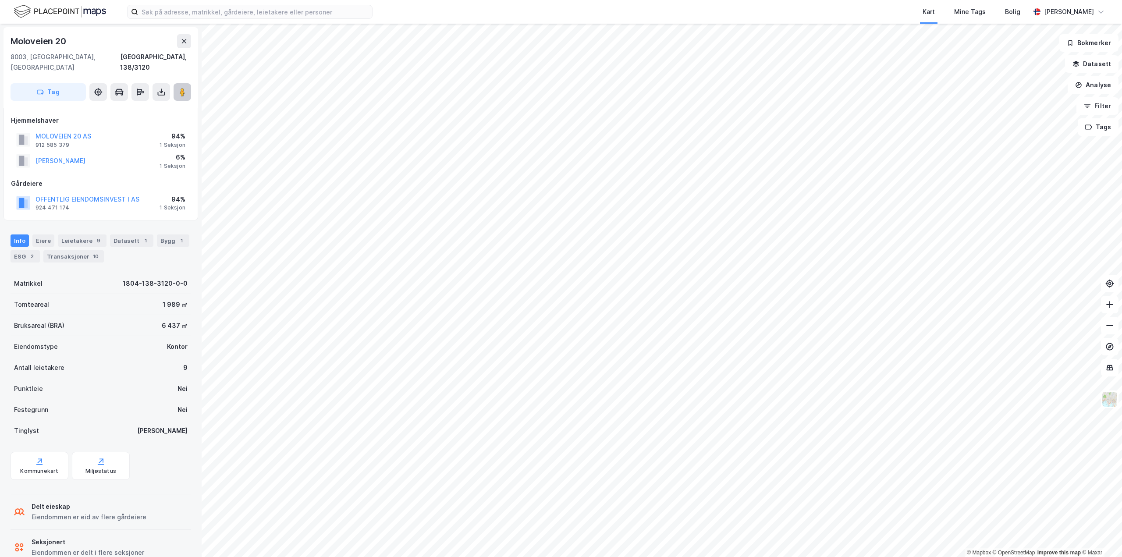 The height and width of the screenshot is (557, 1122). I want to click on button: Tags, so click(1098, 127).